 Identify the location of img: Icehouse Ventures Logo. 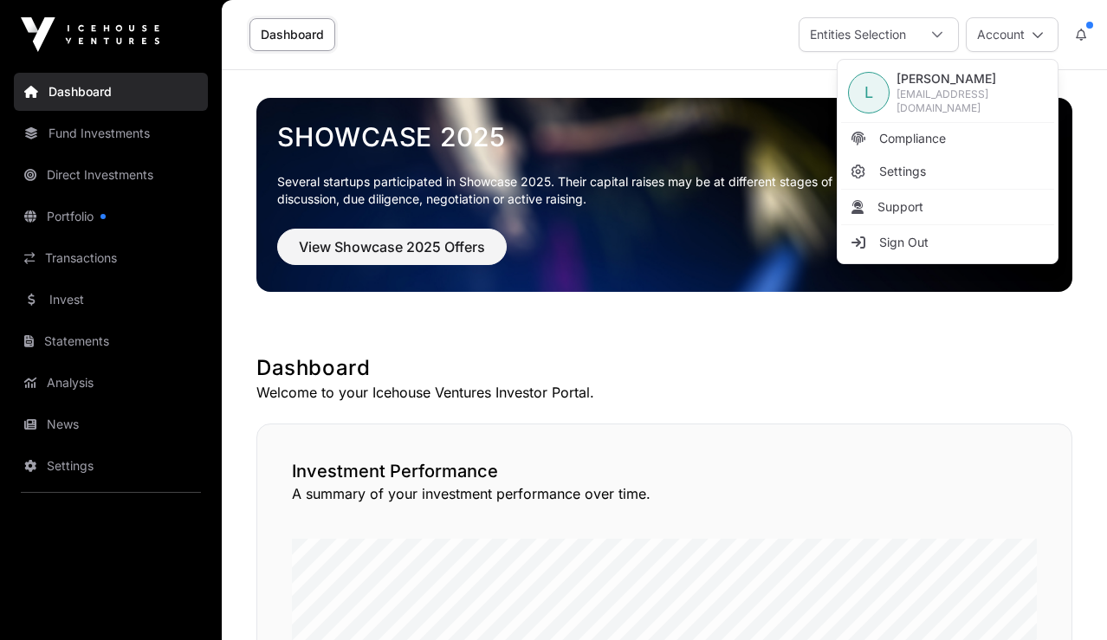
(90, 35).